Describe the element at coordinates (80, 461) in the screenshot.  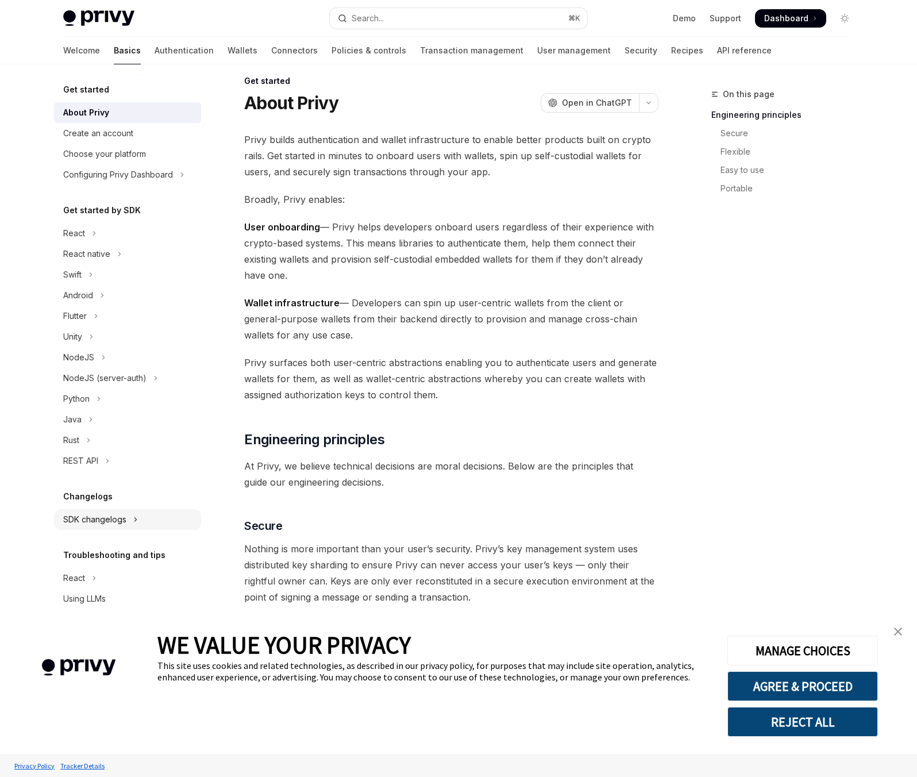
I see `div: REST API` at that location.